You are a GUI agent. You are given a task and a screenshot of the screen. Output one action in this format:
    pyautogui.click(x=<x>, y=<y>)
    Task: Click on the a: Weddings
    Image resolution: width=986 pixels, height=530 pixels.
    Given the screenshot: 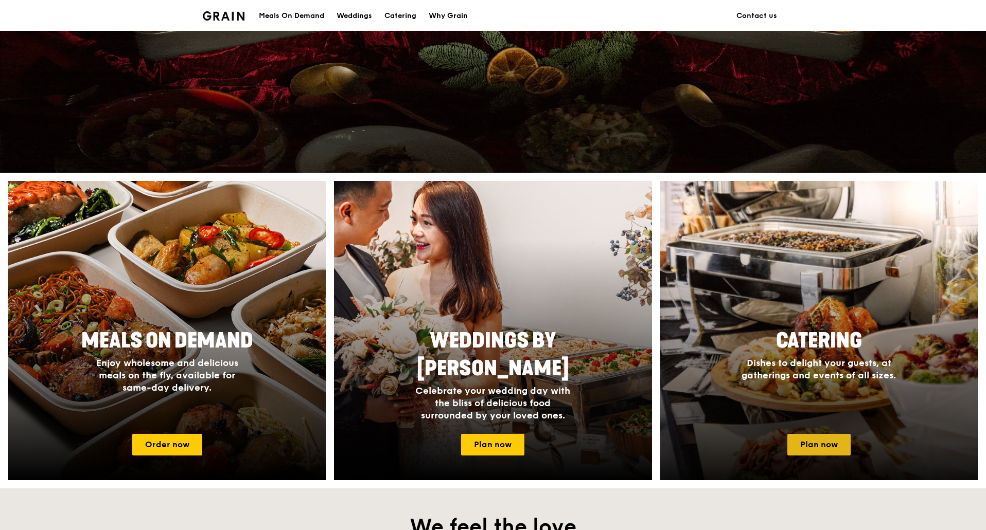 What is the action you would take?
    pyautogui.click(x=354, y=16)
    